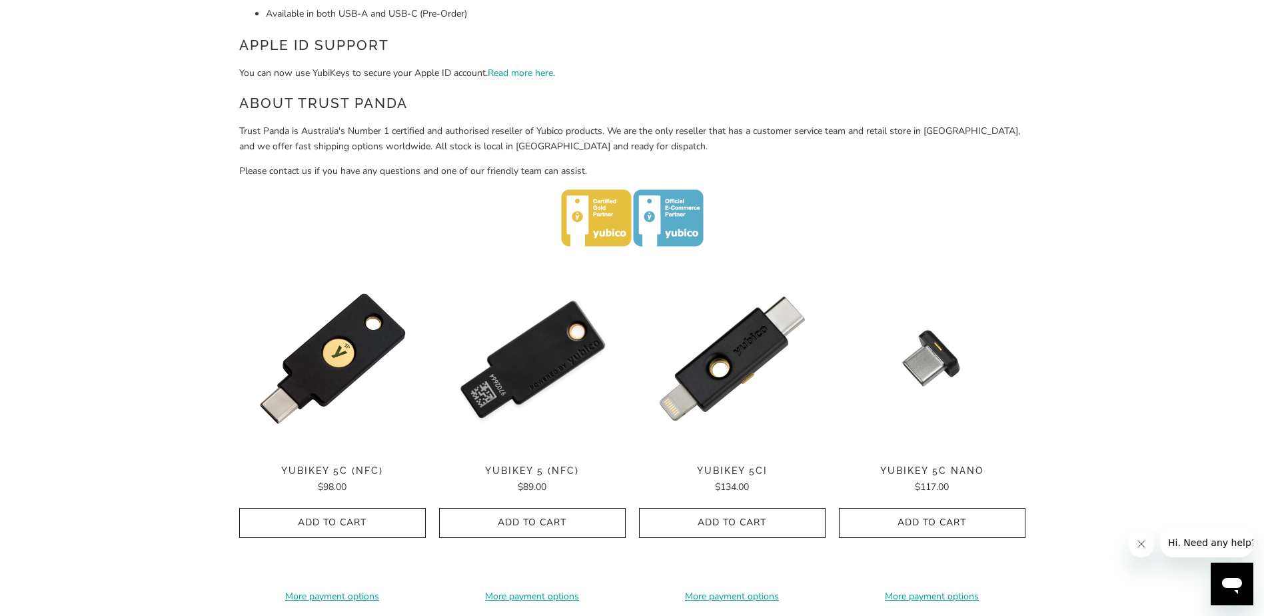 The width and height of the screenshot is (1264, 616). Describe the element at coordinates (932, 359) in the screenshot. I see `img: YubiKey 5C Nano - Trust Panda` at that location.